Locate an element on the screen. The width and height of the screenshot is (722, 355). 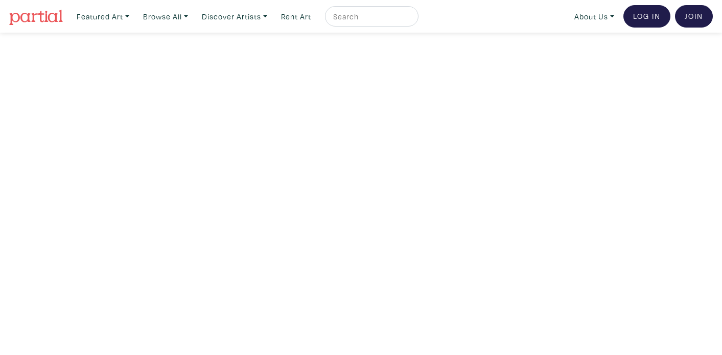
a: Log In is located at coordinates (647, 16).